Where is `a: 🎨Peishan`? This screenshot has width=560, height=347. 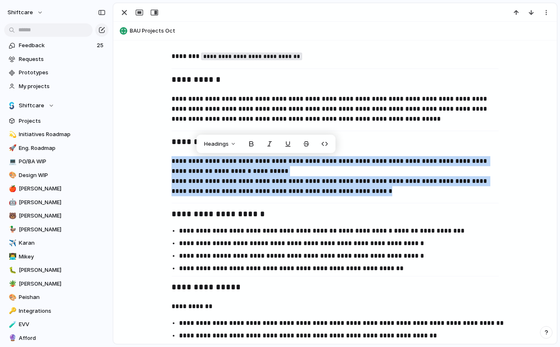
a: 🎨Peishan is located at coordinates (56, 297).